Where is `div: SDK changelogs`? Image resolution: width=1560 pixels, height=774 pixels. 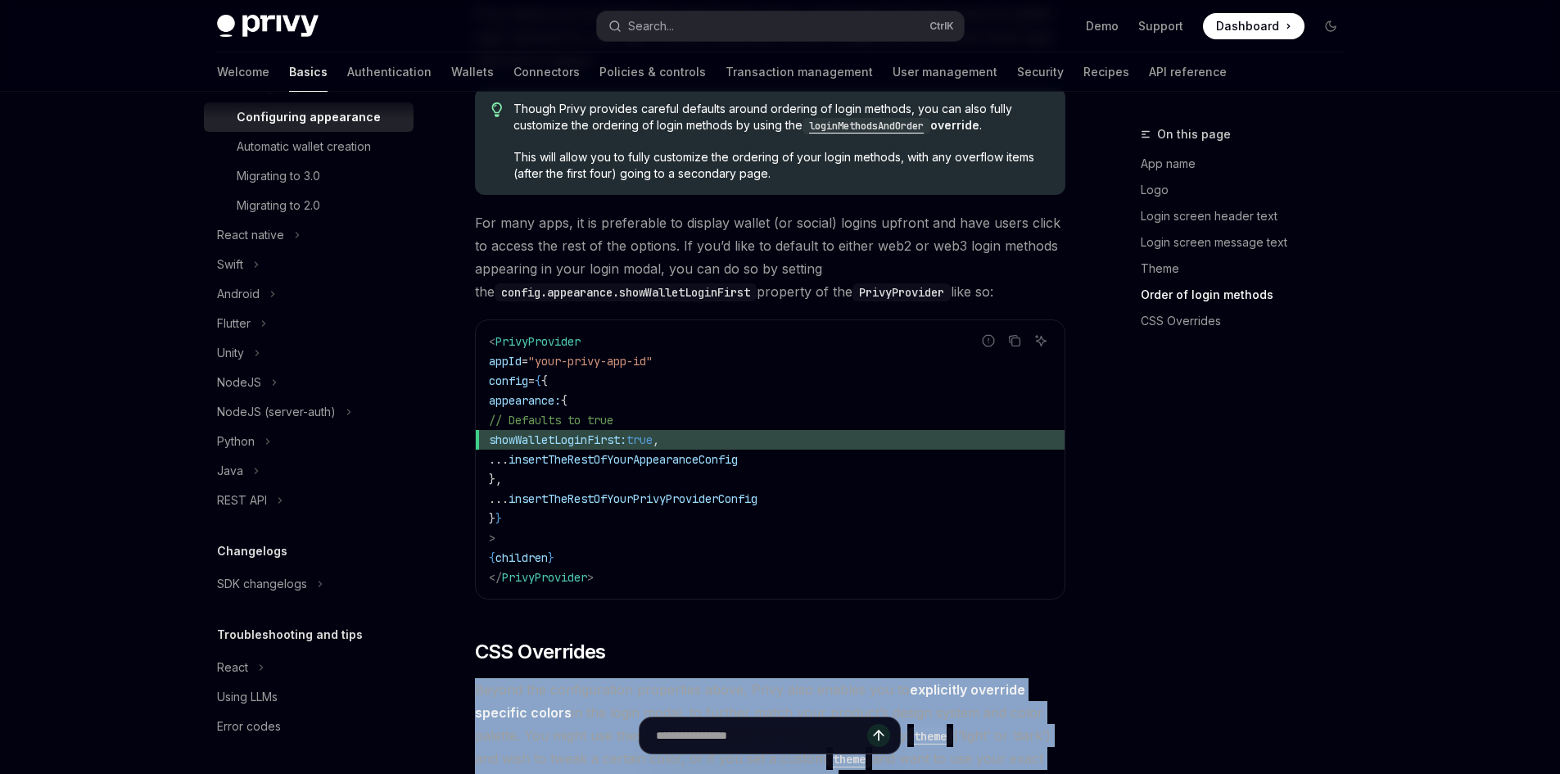
div: SDK changelogs is located at coordinates (262, 584).